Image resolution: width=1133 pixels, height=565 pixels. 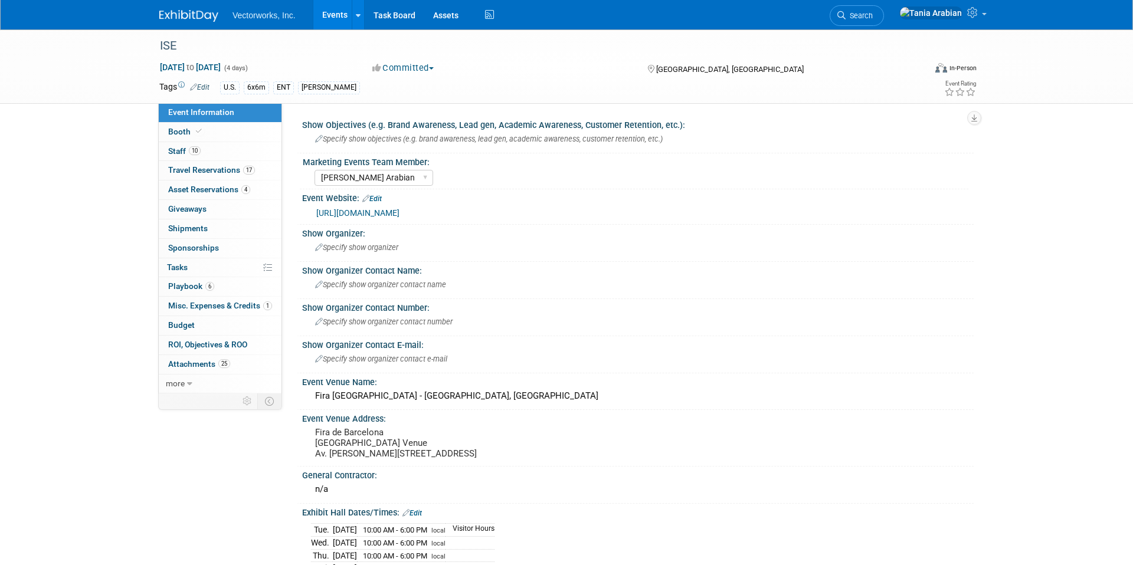 I want to click on td: Personalize Event Tab Strip, so click(x=247, y=401).